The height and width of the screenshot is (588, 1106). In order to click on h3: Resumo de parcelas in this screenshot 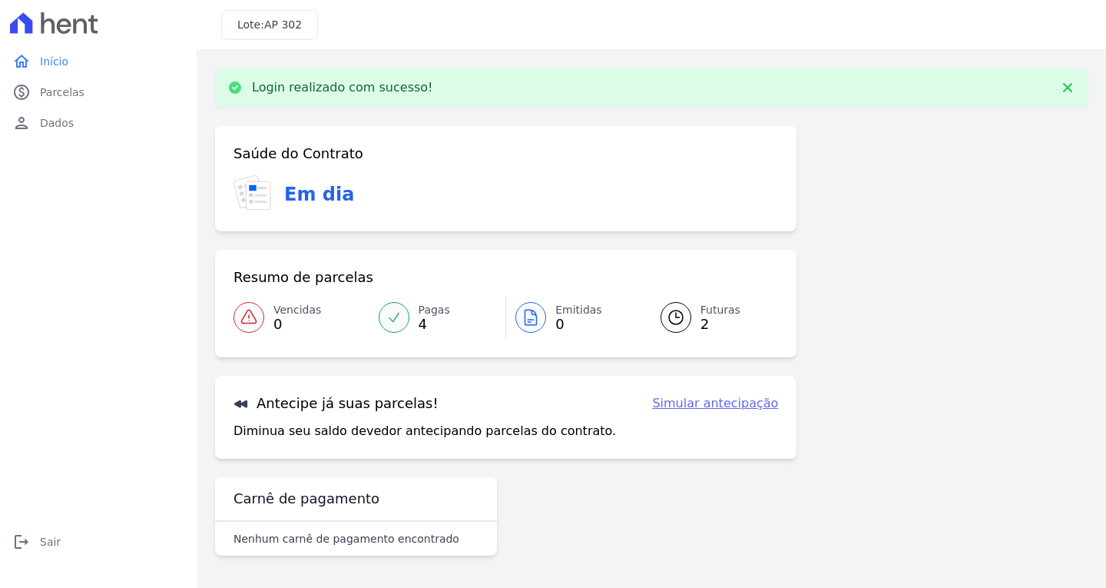, I will do `click(303, 277)`.